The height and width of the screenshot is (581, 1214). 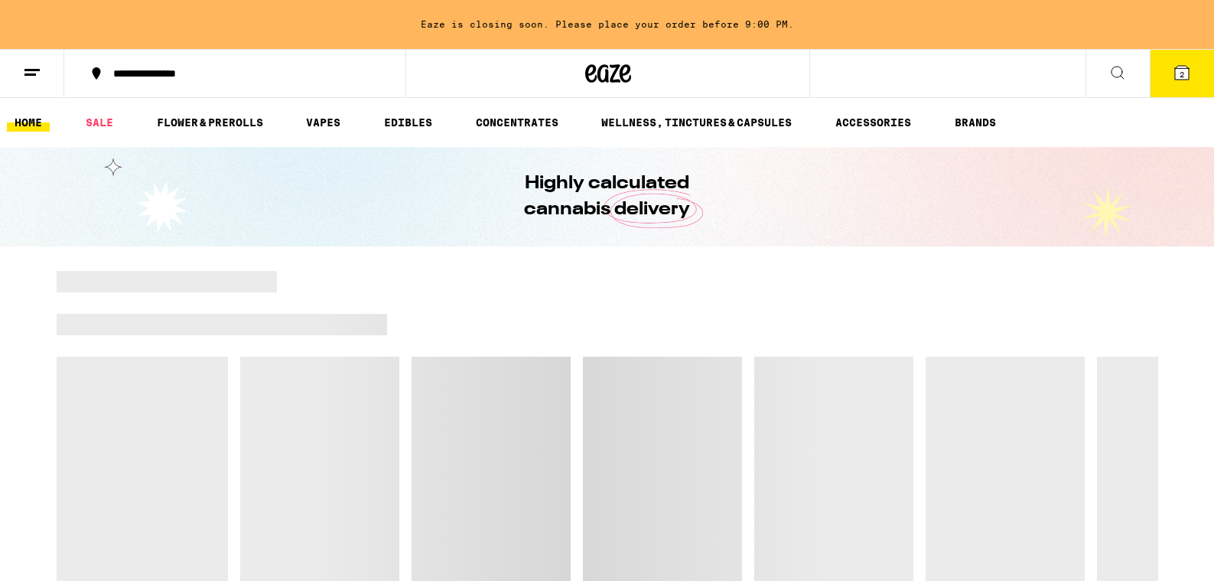 I want to click on a: ACCESSORIES, so click(x=873, y=122).